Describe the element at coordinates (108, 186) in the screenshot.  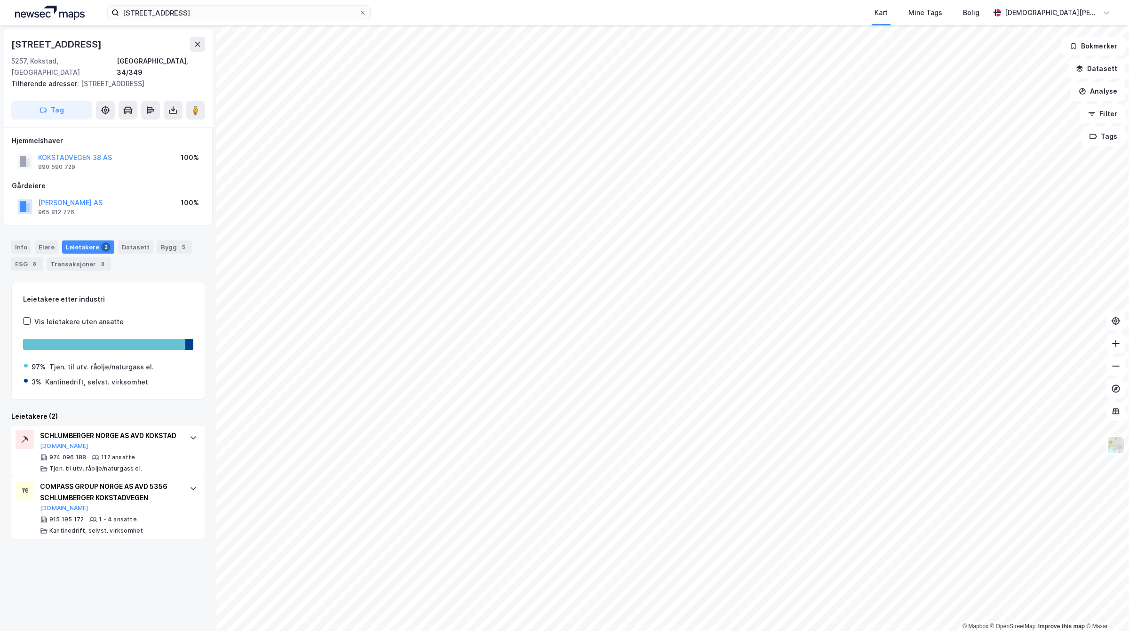
I see `div: Gårdeiere` at that location.